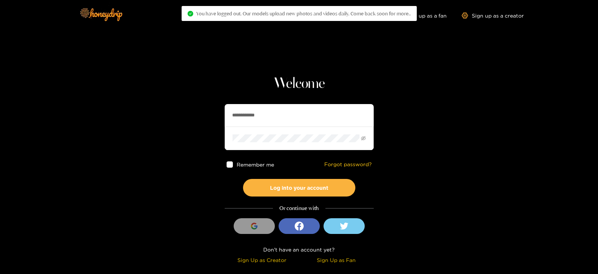  Describe the element at coordinates (190, 13) in the screenshot. I see `span: check-circle` at that location.